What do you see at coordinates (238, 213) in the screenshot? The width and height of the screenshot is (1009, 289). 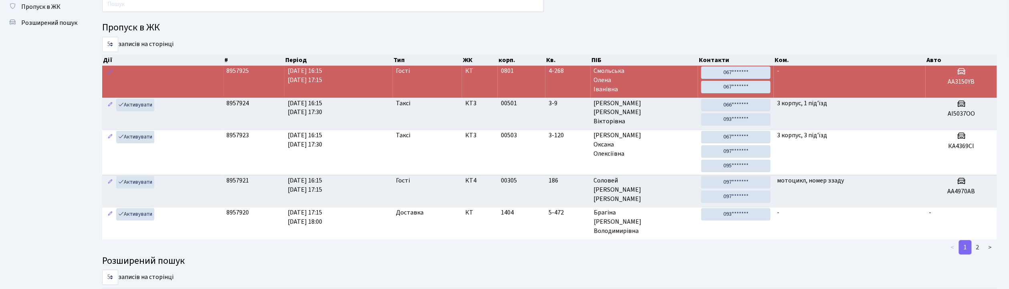 I see `span: 8957920` at bounding box center [238, 213].